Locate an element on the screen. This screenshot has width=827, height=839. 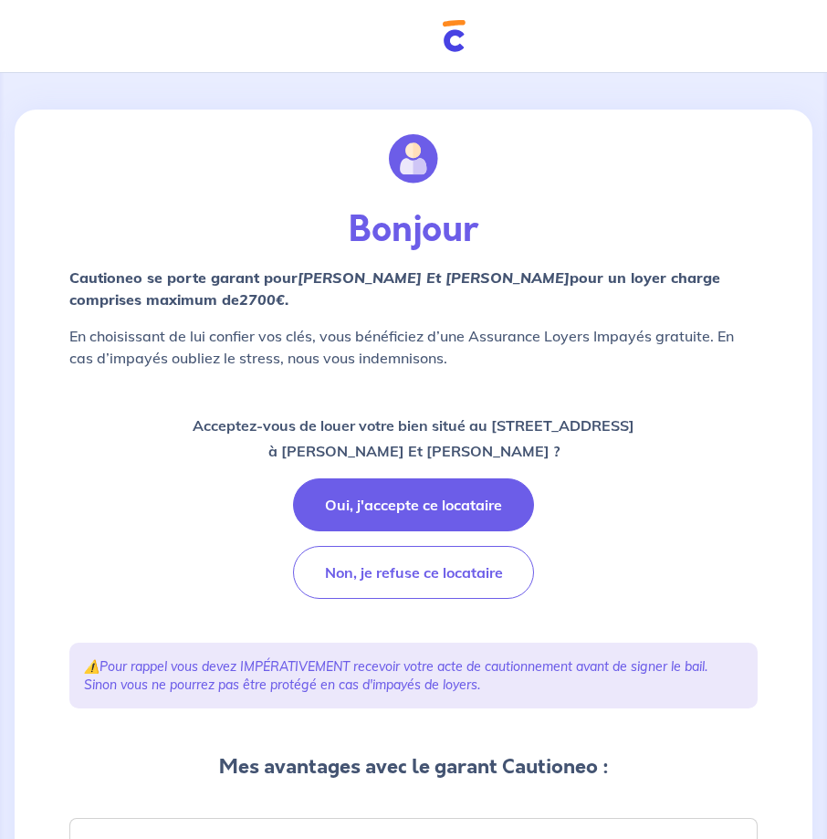
button: Non, je refuse ce locataire is located at coordinates (413, 572).